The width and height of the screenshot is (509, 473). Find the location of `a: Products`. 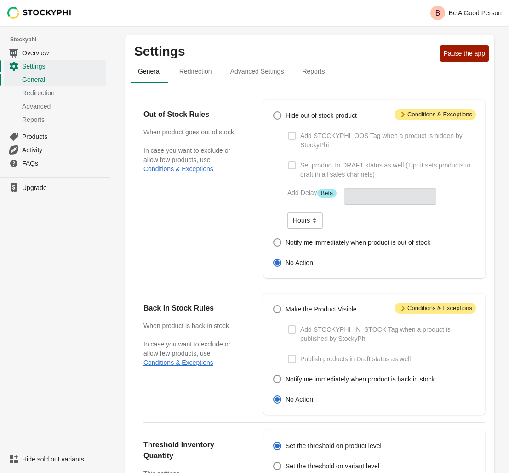

a: Products is located at coordinates (55, 136).